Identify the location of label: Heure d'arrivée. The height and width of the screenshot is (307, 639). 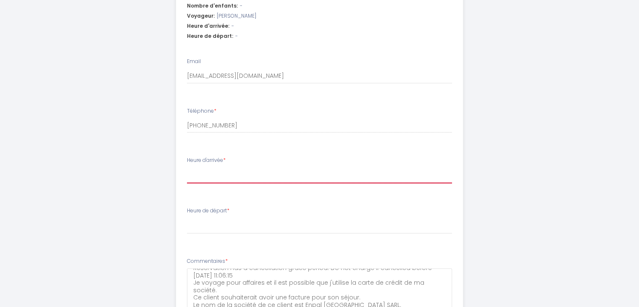
(206, 160).